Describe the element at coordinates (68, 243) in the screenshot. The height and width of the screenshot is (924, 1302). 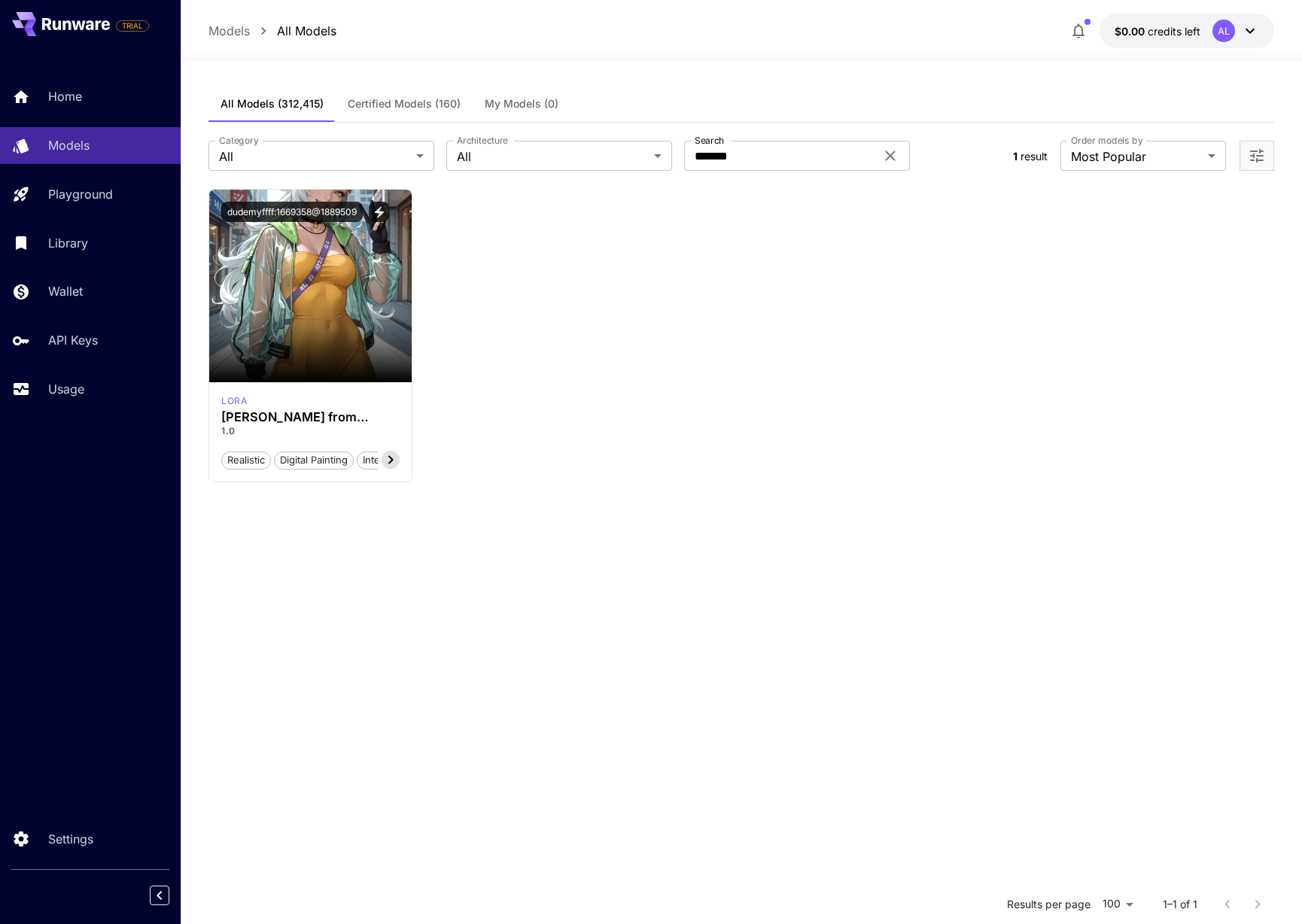
I see `p: Library` at that location.